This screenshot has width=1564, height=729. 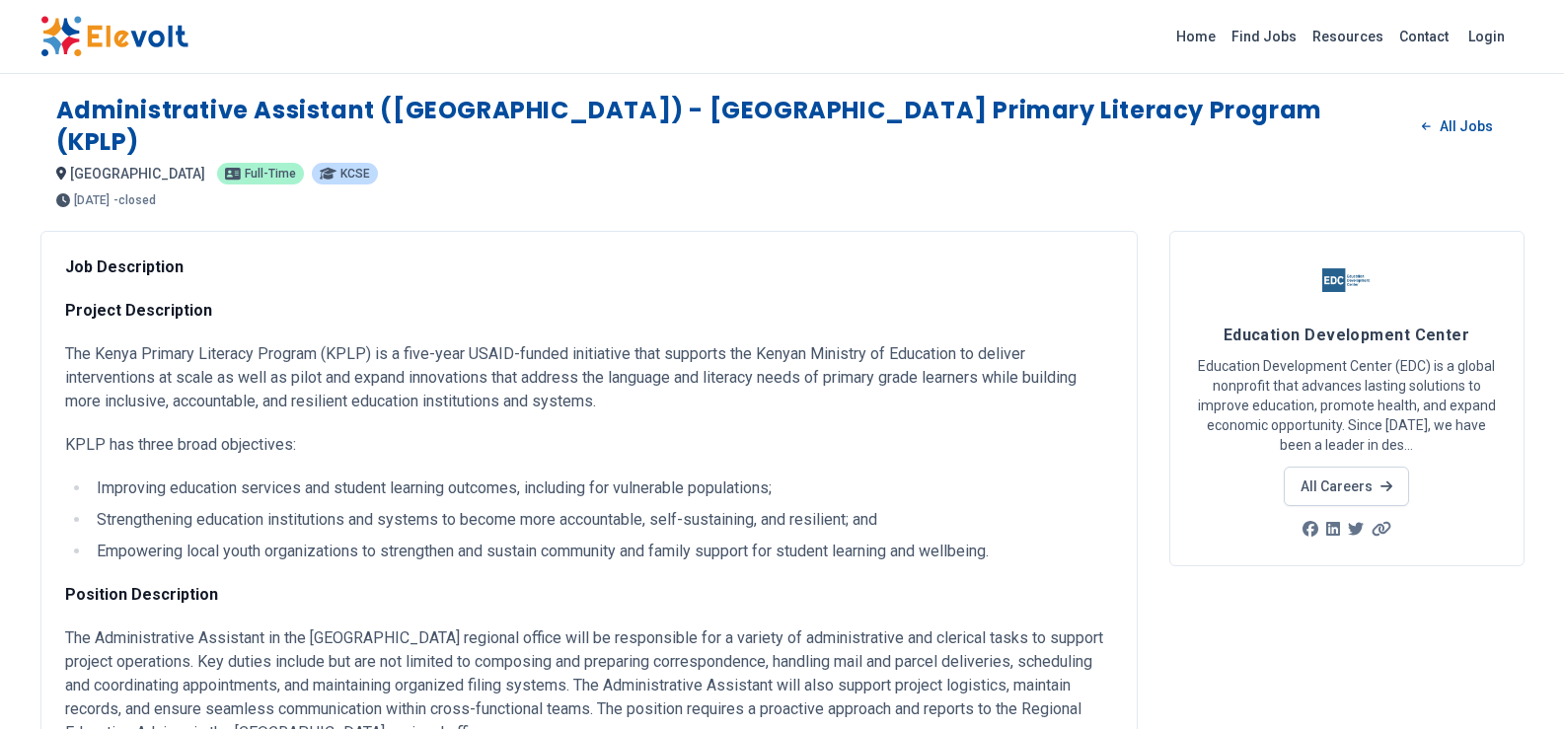 What do you see at coordinates (602, 488) in the screenshot?
I see `li: Improving education services and student learning outcomes, including for vulnerable populations;` at bounding box center [602, 488].